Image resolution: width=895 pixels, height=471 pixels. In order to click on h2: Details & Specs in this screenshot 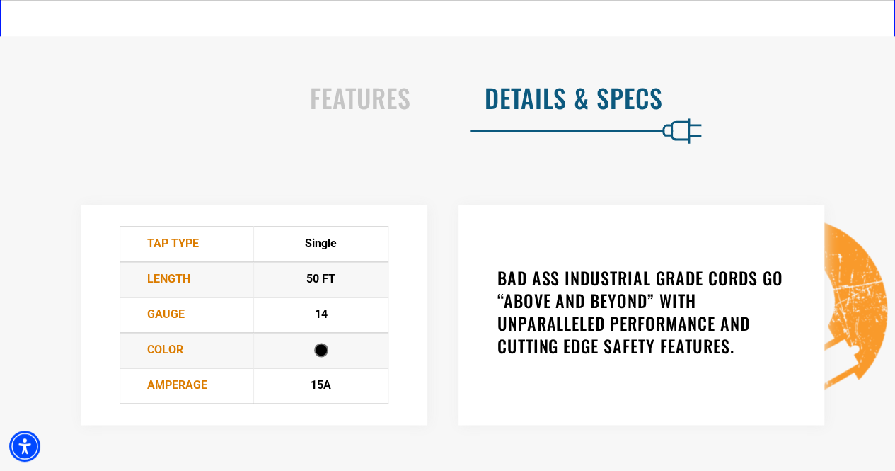, I will do `click(675, 98)`.